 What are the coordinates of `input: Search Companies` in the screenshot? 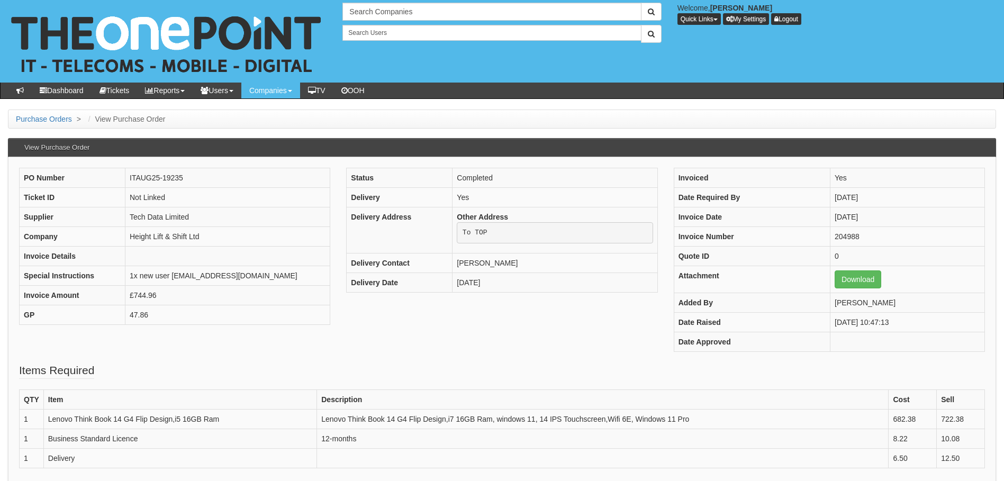 It's located at (492, 12).